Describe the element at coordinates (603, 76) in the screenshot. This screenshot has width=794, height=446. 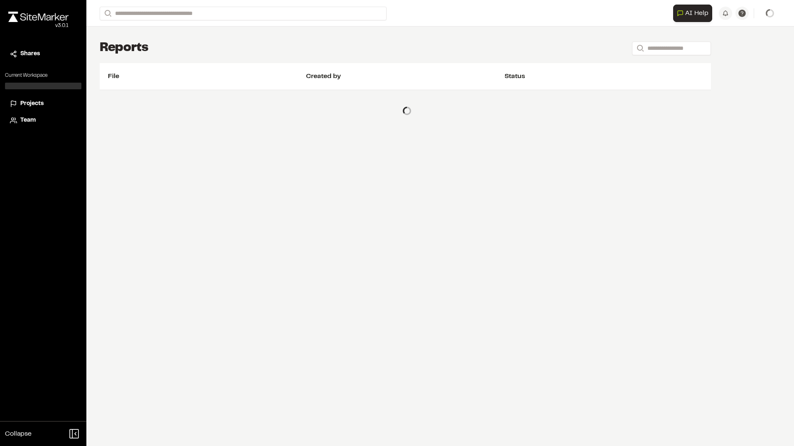
I see `div: Status` at that location.